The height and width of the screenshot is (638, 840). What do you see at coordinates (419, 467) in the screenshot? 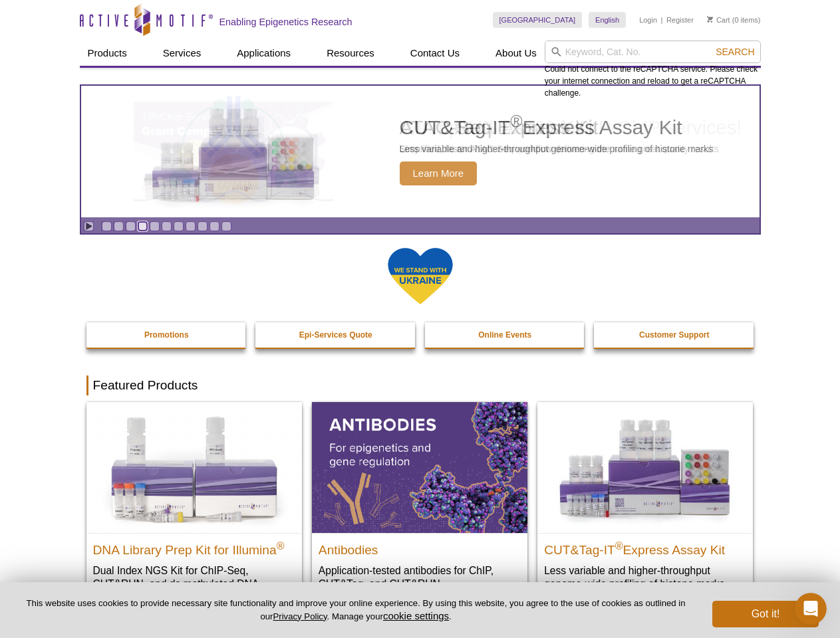
I see `img: All Antibodies` at bounding box center [419, 467].